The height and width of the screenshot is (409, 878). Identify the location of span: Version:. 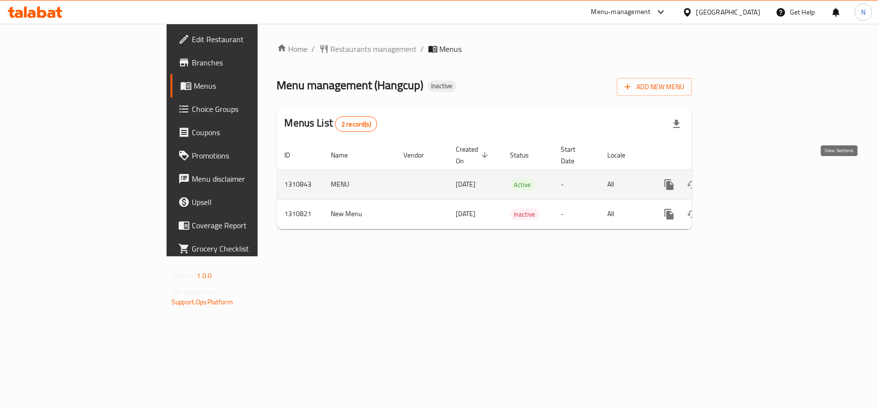
(183, 276).